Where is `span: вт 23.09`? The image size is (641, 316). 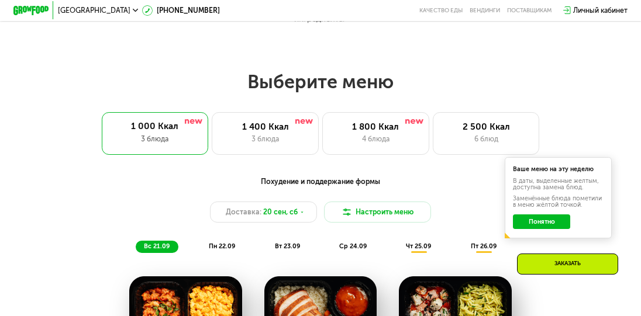 span: вт 23.09 is located at coordinates (287, 246).